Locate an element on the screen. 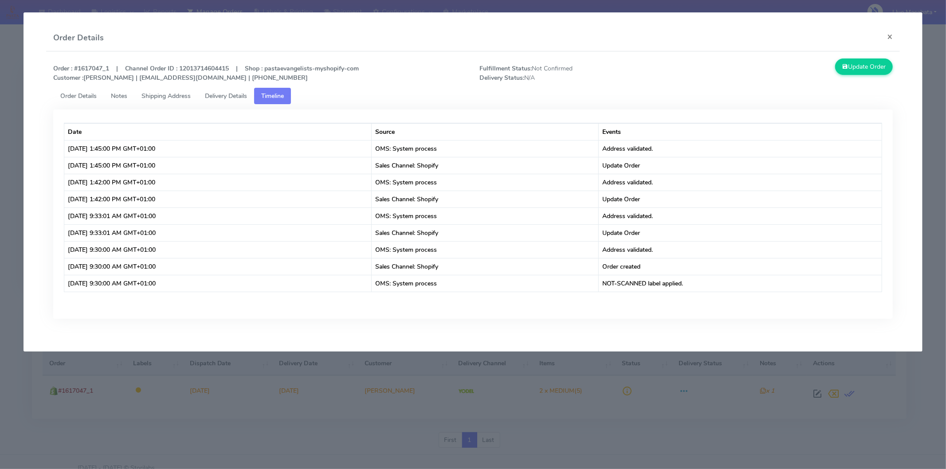 Image resolution: width=946 pixels, height=469 pixels. span: Not Confirmed N/A is located at coordinates (579, 73).